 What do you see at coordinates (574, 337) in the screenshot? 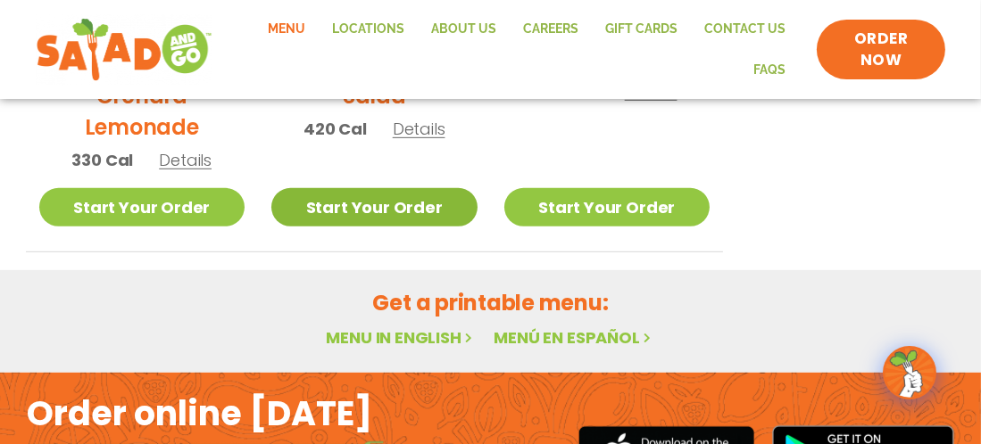
I see `a: Menú en español` at bounding box center [574, 337].